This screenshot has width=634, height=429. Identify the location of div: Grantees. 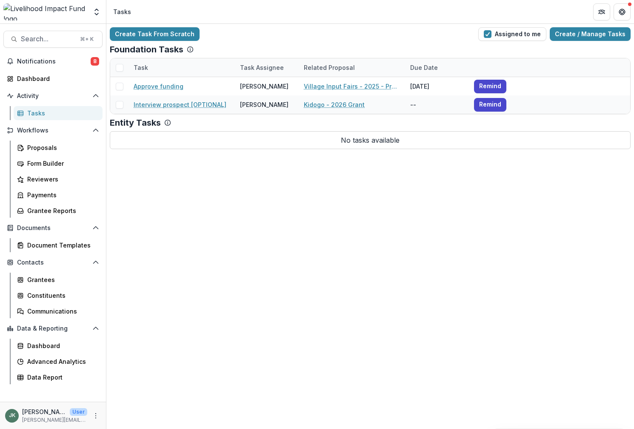
(61, 279).